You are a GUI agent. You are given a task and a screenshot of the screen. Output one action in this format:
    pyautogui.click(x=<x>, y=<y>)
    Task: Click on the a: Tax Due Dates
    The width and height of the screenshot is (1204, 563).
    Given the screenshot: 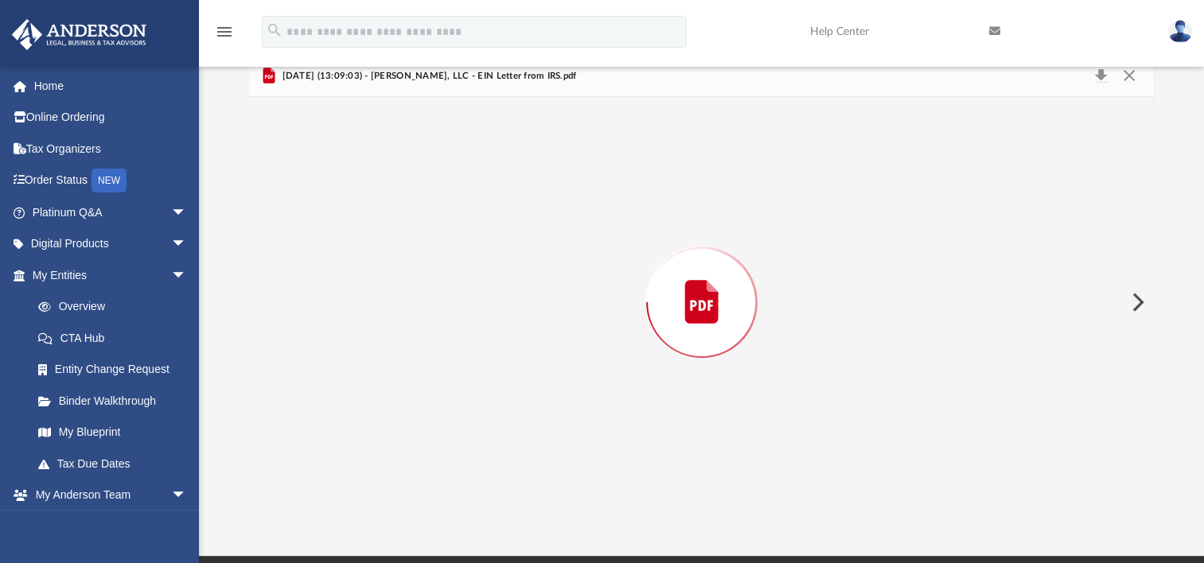 What is the action you would take?
    pyautogui.click(x=116, y=464)
    